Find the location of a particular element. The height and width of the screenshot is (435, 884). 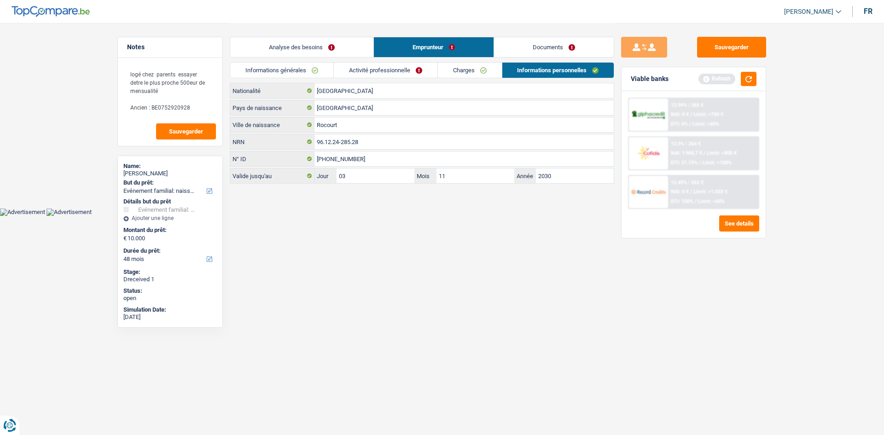

label: N° ID is located at coordinates (272, 159).